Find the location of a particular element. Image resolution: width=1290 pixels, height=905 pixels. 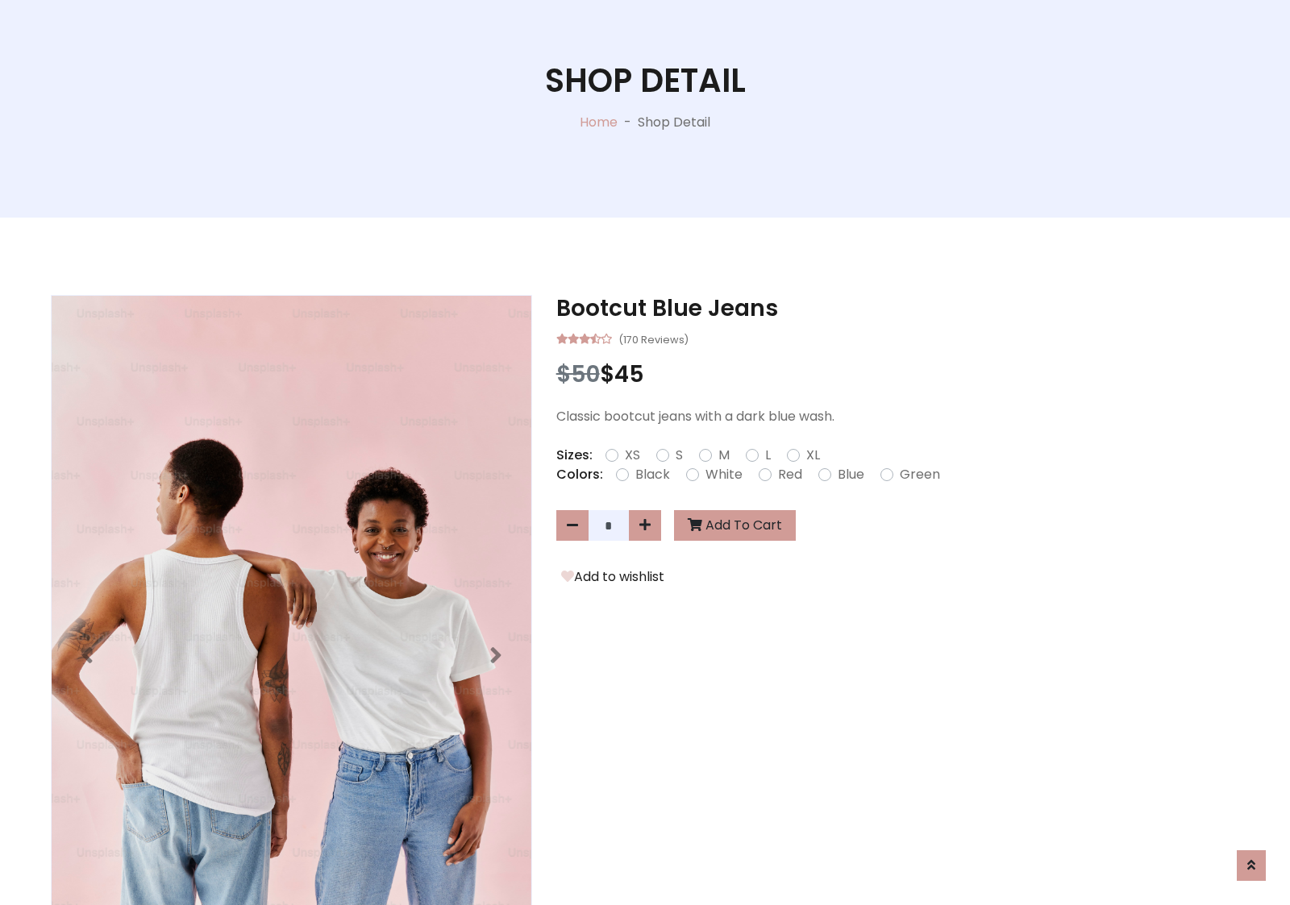

p: Classic bootcut jeans with a dark blue wash. is located at coordinates (897, 417).